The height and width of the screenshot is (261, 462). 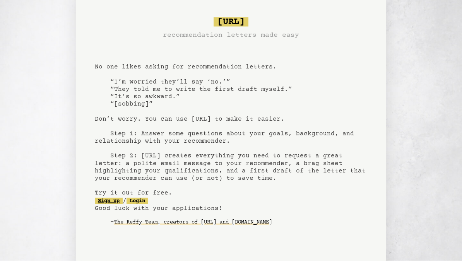 What do you see at coordinates (137, 201) in the screenshot?
I see `a: Login` at bounding box center [137, 201].